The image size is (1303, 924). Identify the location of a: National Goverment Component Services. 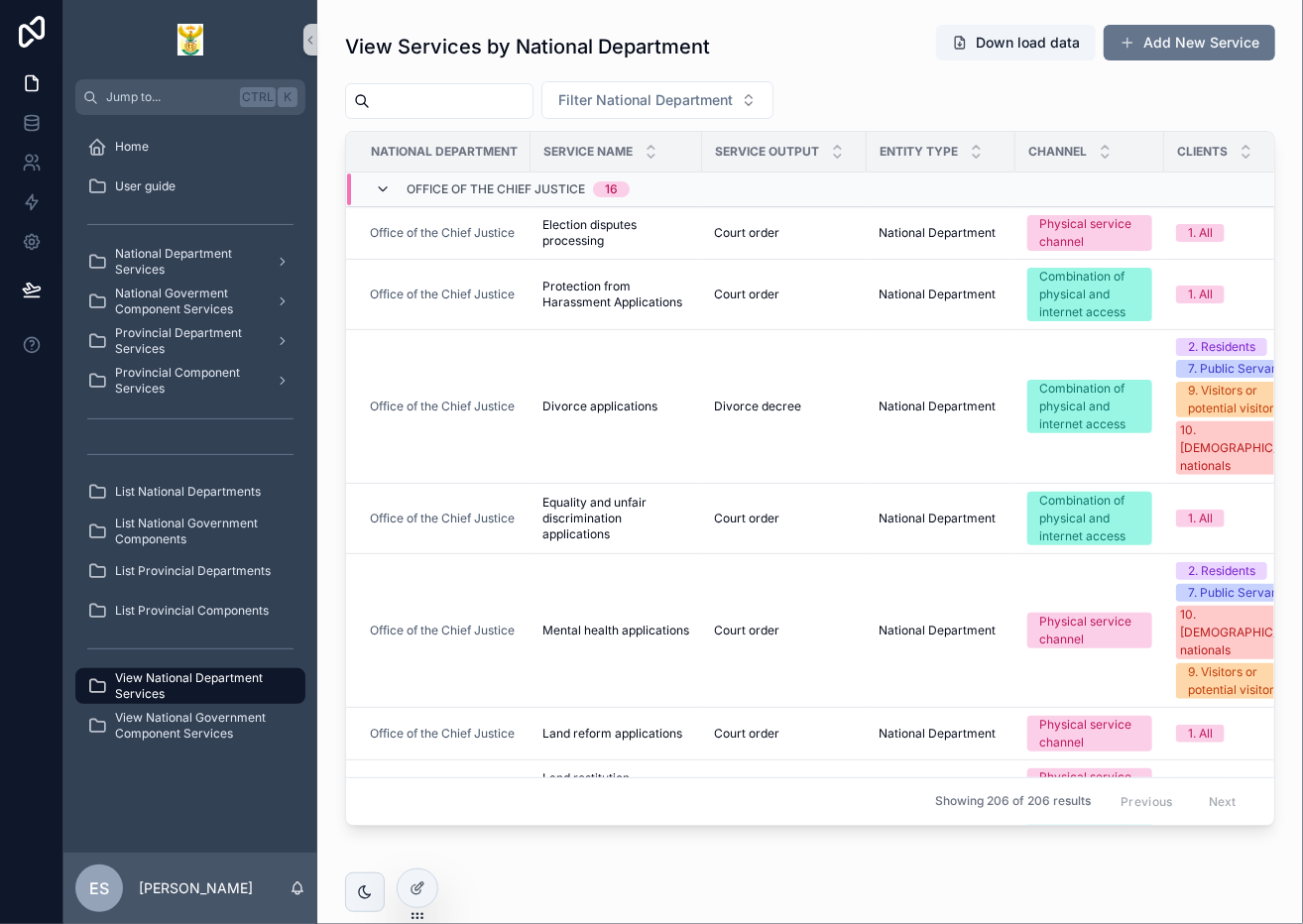
(190, 301).